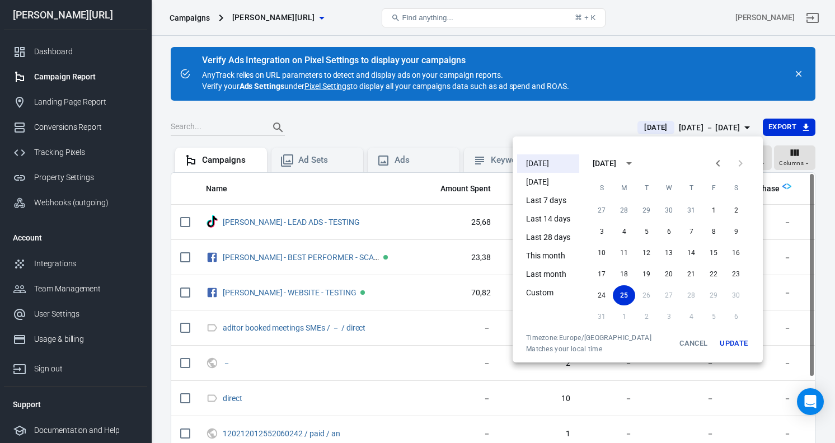 The height and width of the screenshot is (443, 835). Describe the element at coordinates (647, 274) in the screenshot. I see `button: 19` at that location.